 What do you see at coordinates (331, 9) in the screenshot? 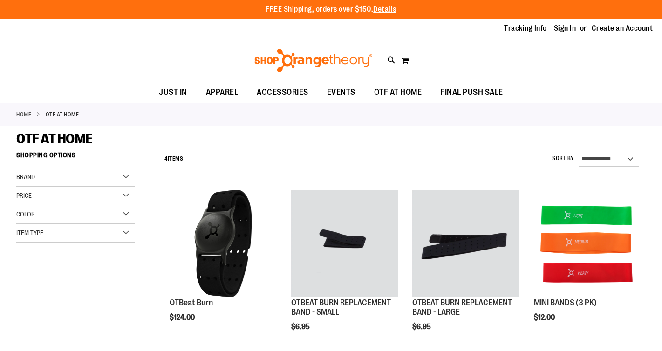
I see `p: FREE Shipping, orders over $150.` at bounding box center [331, 9].